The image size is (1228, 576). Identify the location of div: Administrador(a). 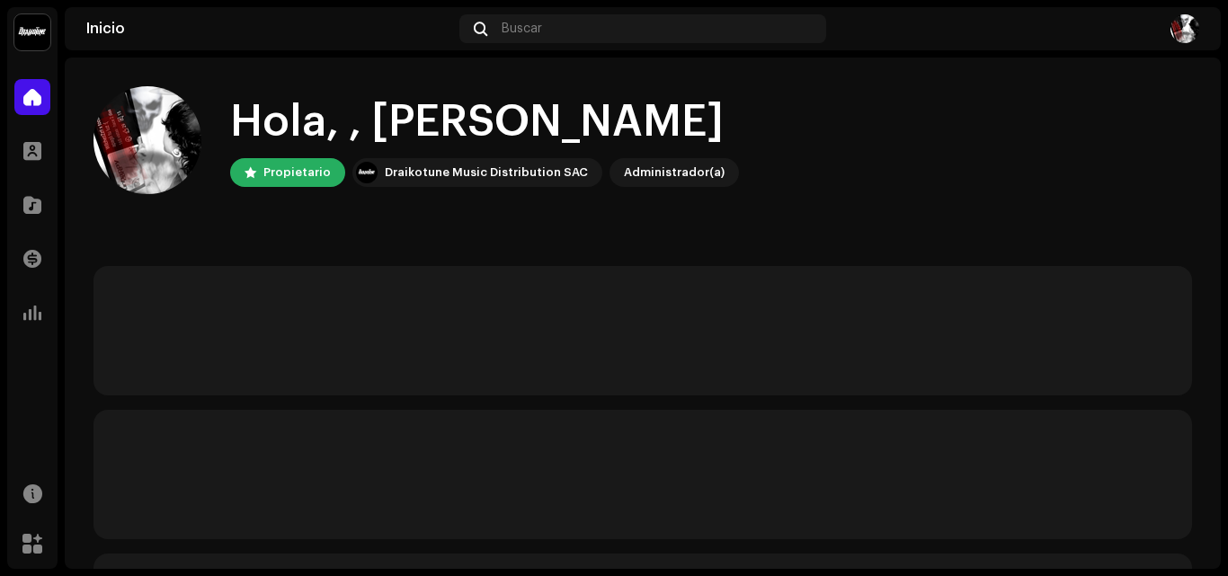
(674, 173).